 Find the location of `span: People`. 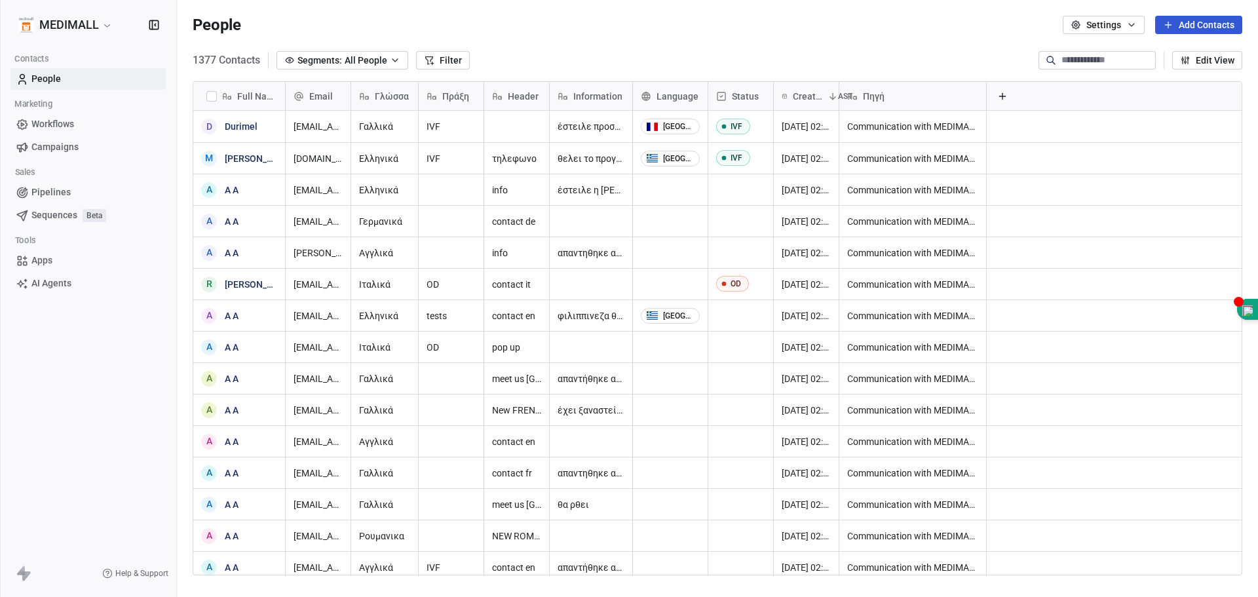

span: People is located at coordinates (46, 79).